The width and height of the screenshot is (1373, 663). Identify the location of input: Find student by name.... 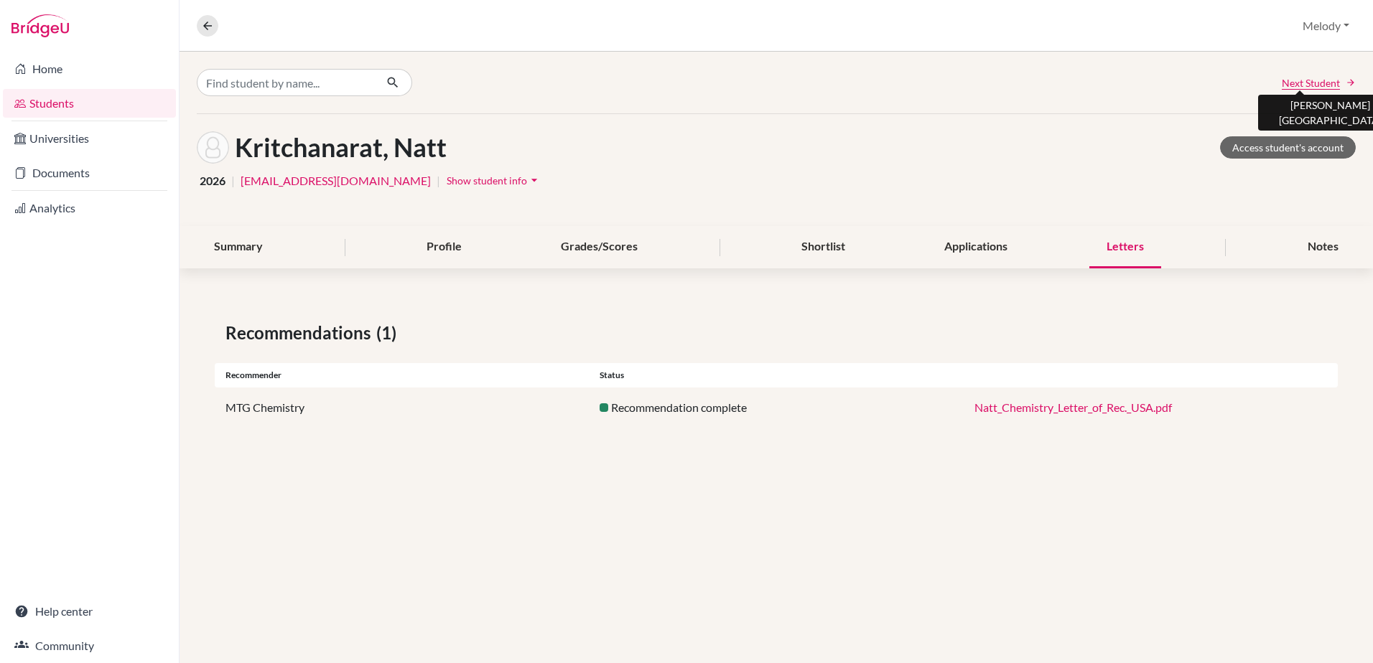
(286, 83).